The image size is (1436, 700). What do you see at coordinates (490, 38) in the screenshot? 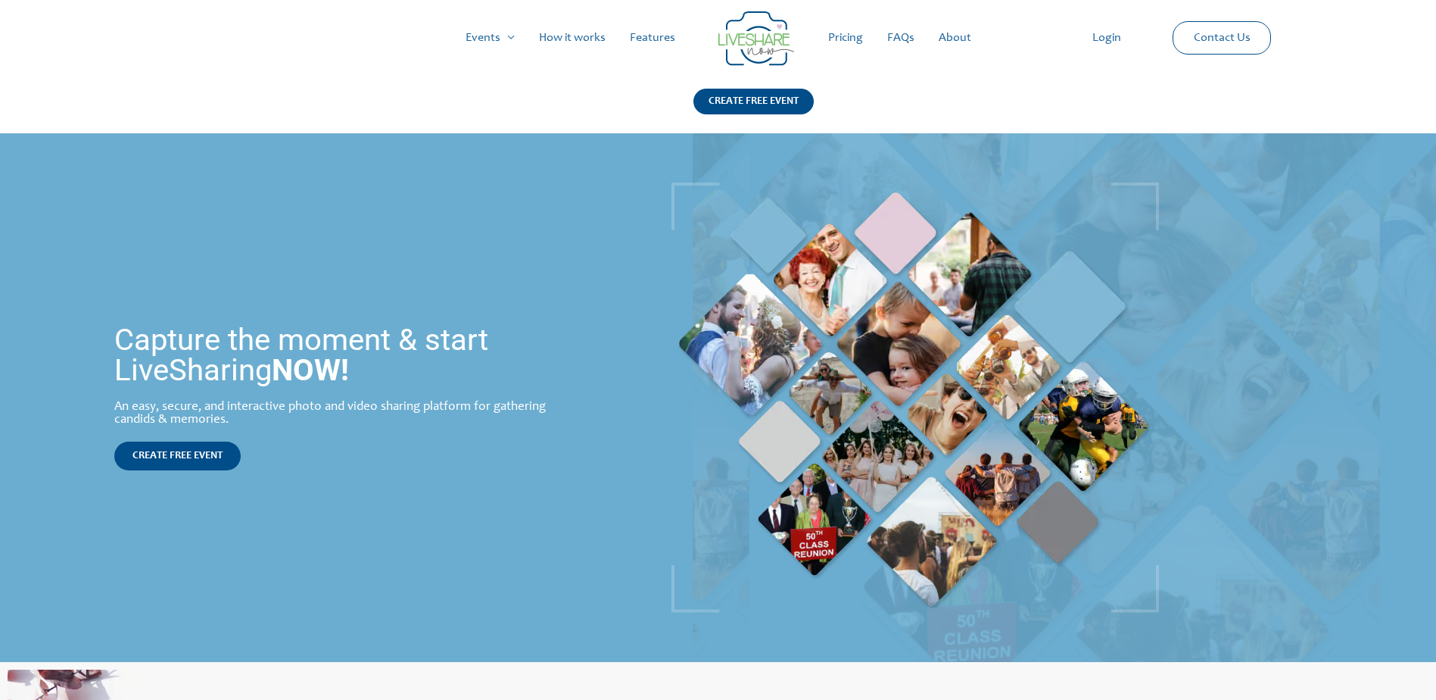
I see `a: Events` at bounding box center [490, 38].